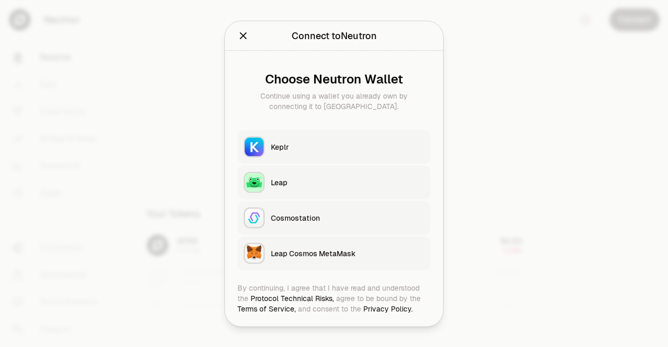 The width and height of the screenshot is (668, 347). I want to click on img: Cosmostation, so click(254, 218).